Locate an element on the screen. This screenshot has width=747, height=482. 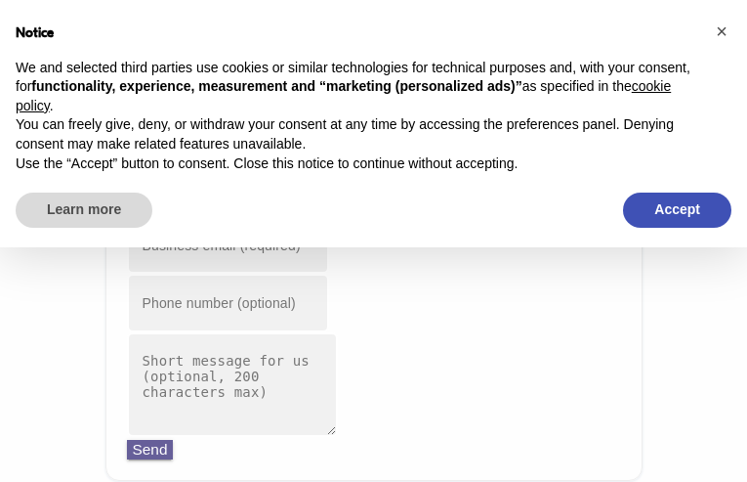
h2: Notice is located at coordinates (358, 33).